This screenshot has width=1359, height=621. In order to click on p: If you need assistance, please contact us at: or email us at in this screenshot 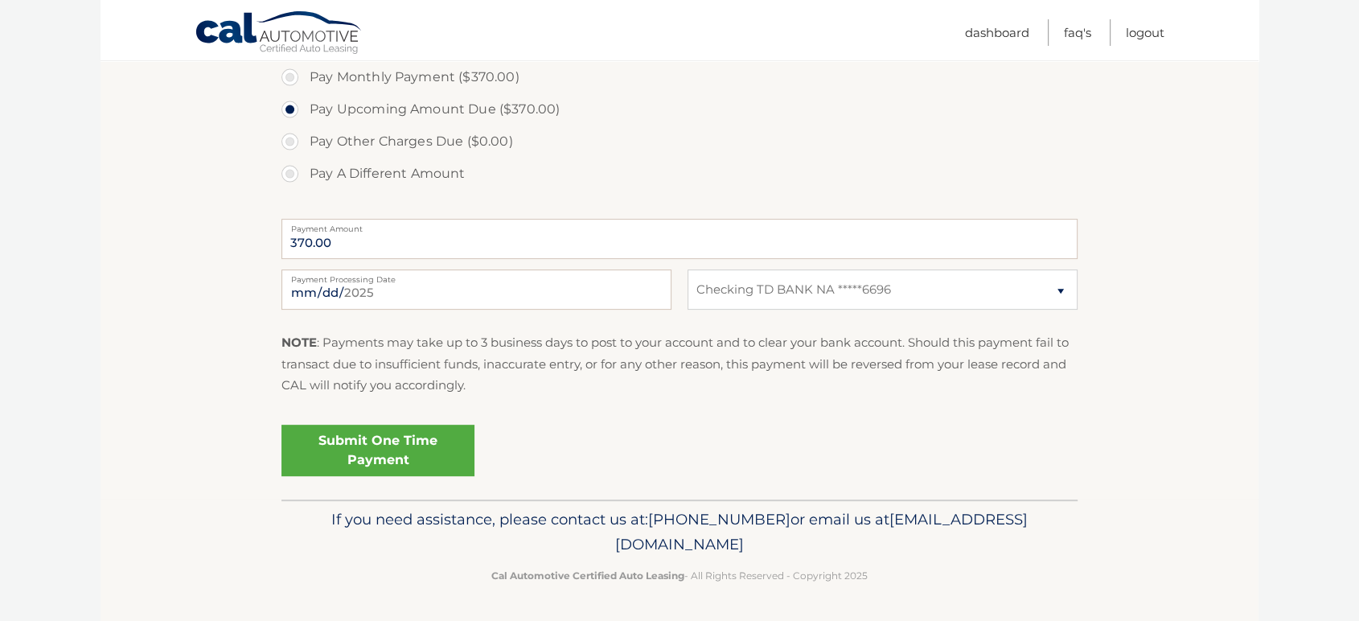, I will do `click(679, 532)`.